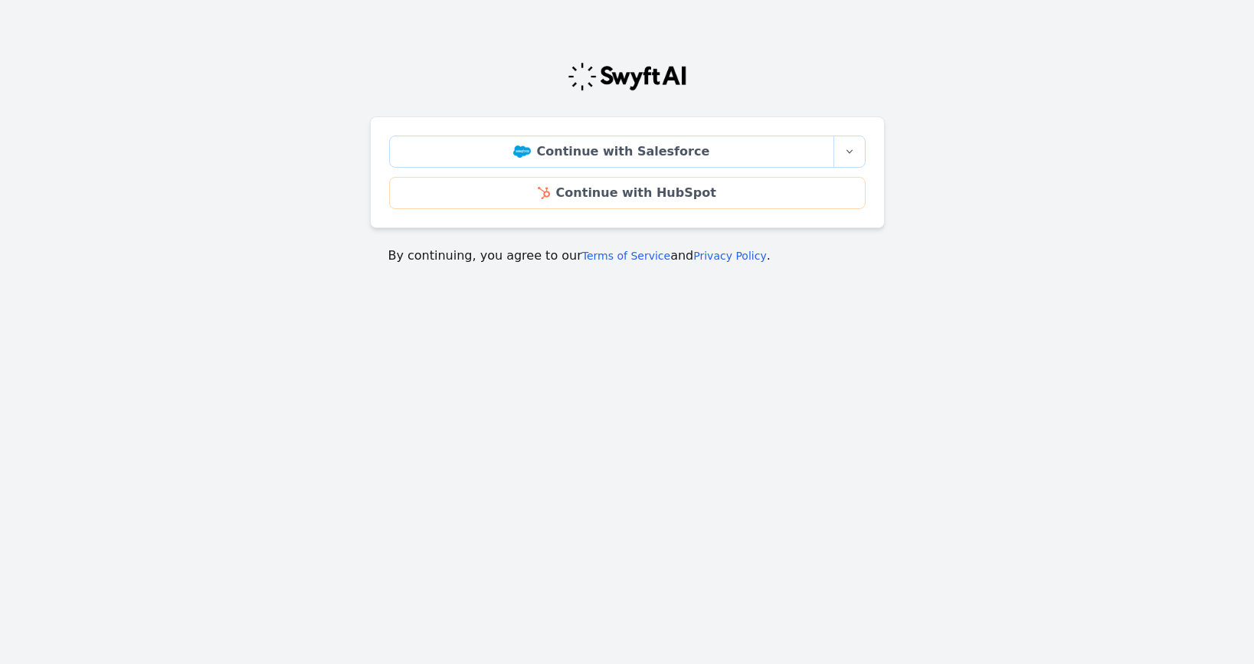  Describe the element at coordinates (628, 256) in the screenshot. I see `p: By continuing, you agree to our and .` at that location.